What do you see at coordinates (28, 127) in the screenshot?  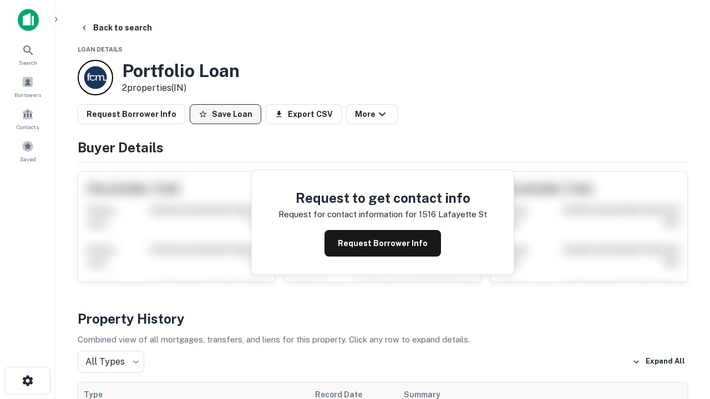 I see `span: Contacts` at bounding box center [28, 127].